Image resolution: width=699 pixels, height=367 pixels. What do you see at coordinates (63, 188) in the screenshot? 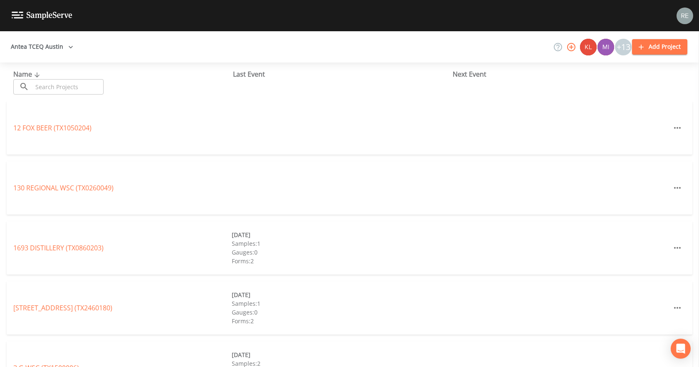
I see `a: 130 REGIONAL WSC (TX0260049)` at bounding box center [63, 188].